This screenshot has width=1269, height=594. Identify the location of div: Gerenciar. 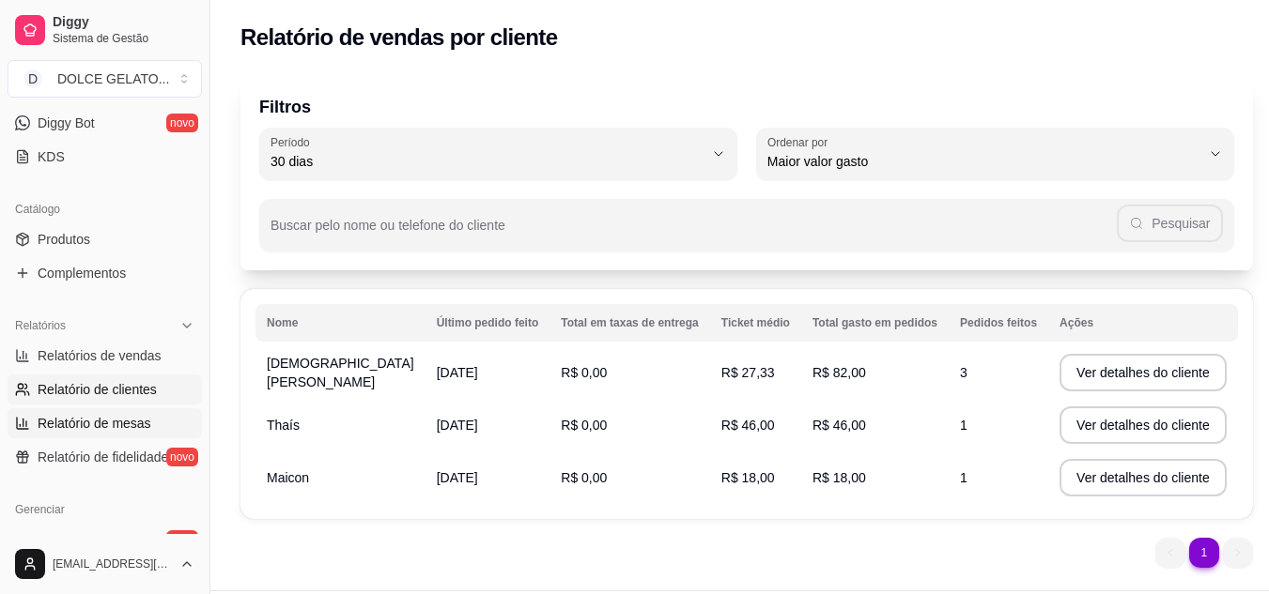
(104, 510).